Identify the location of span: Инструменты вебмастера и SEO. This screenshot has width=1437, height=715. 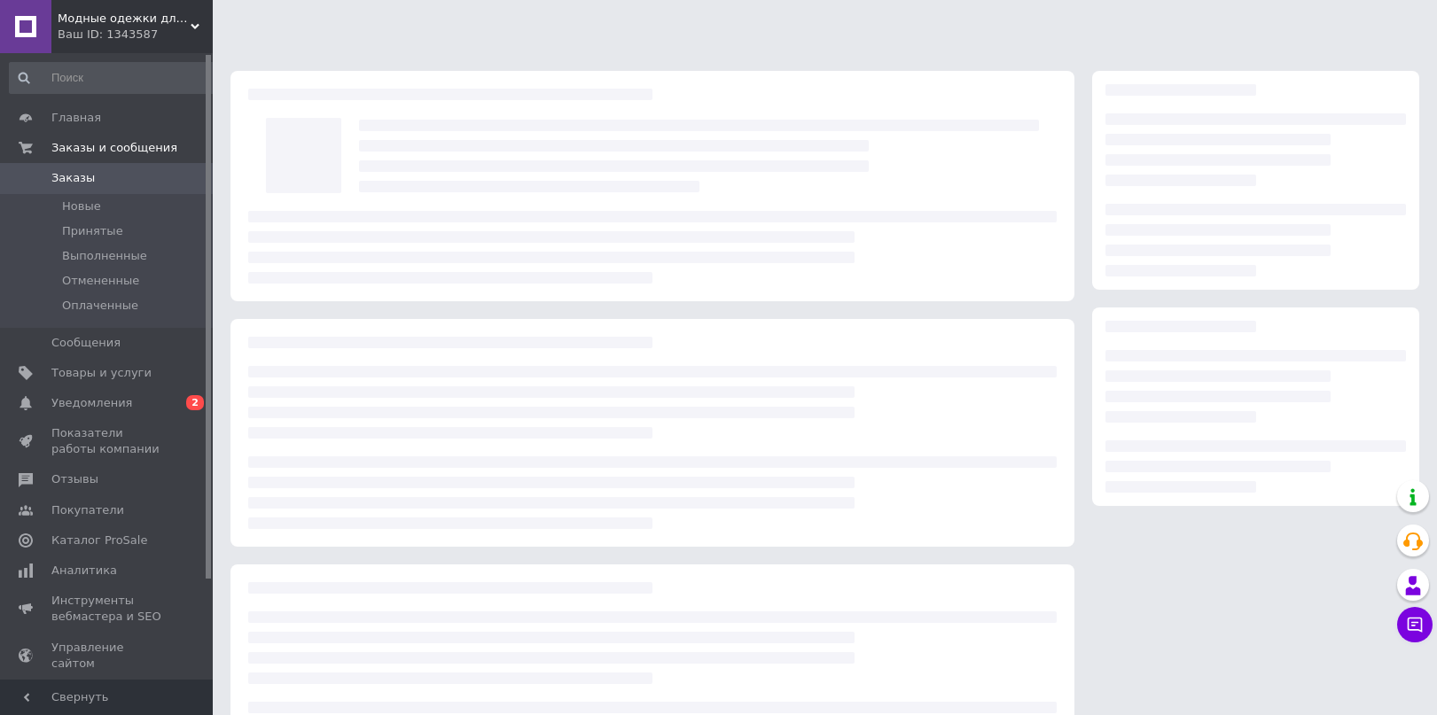
(107, 609).